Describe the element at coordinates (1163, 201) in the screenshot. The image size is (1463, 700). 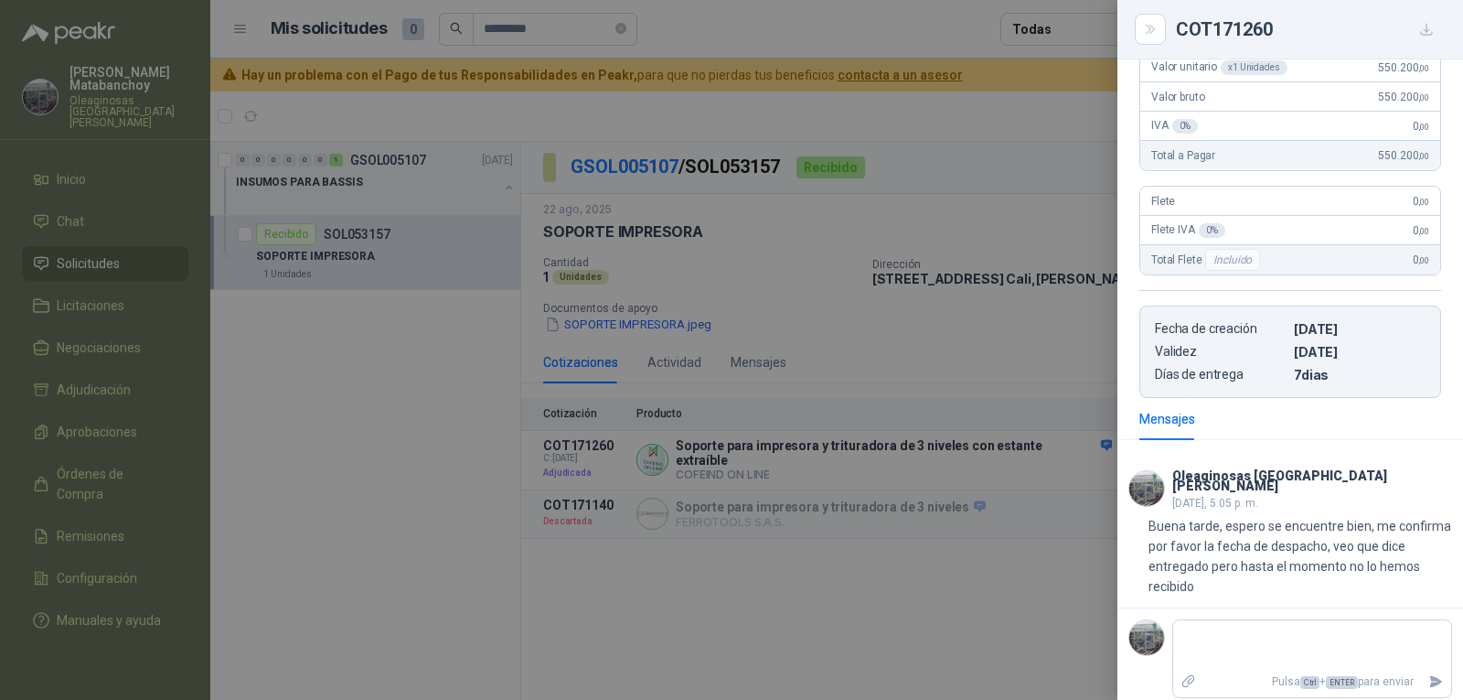
I see `span: Flete` at that location.